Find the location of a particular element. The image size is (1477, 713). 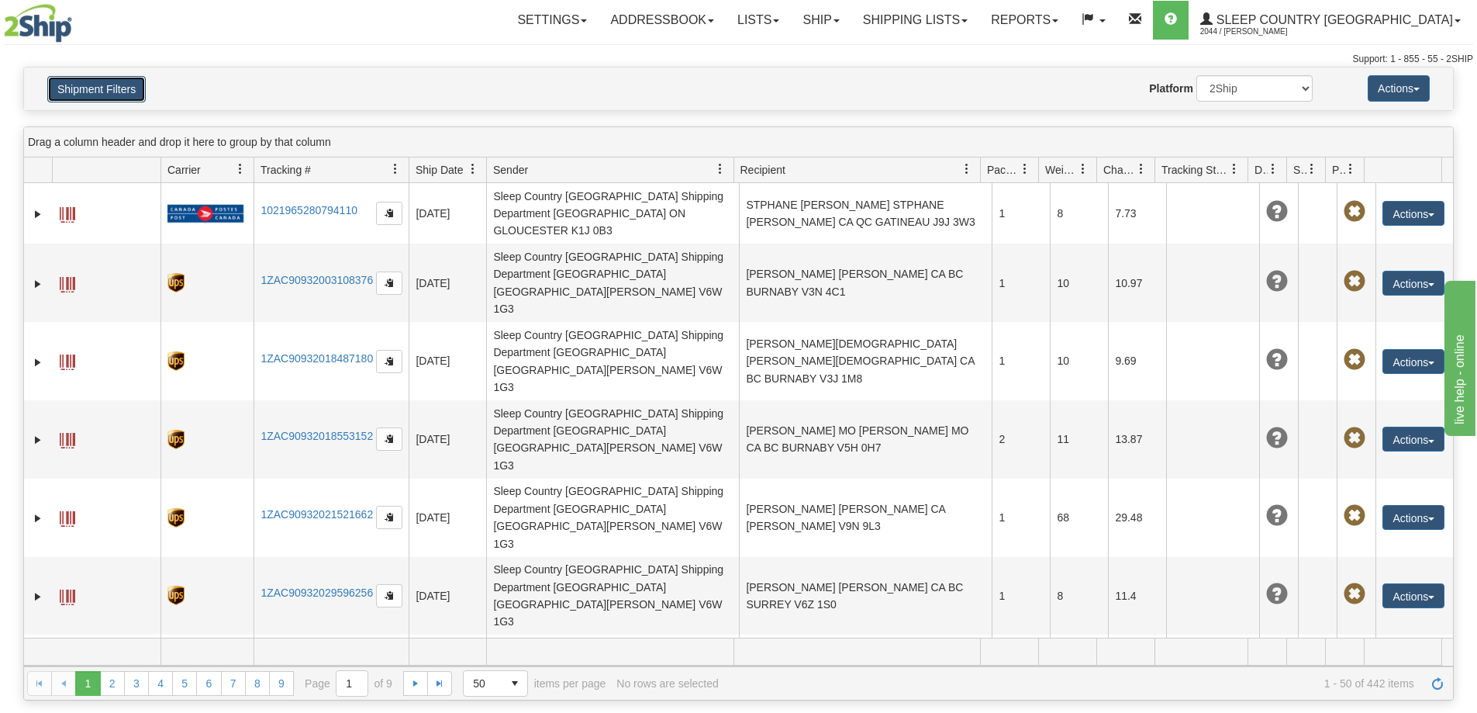

a: 1021965280794110 is located at coordinates (309, 210).